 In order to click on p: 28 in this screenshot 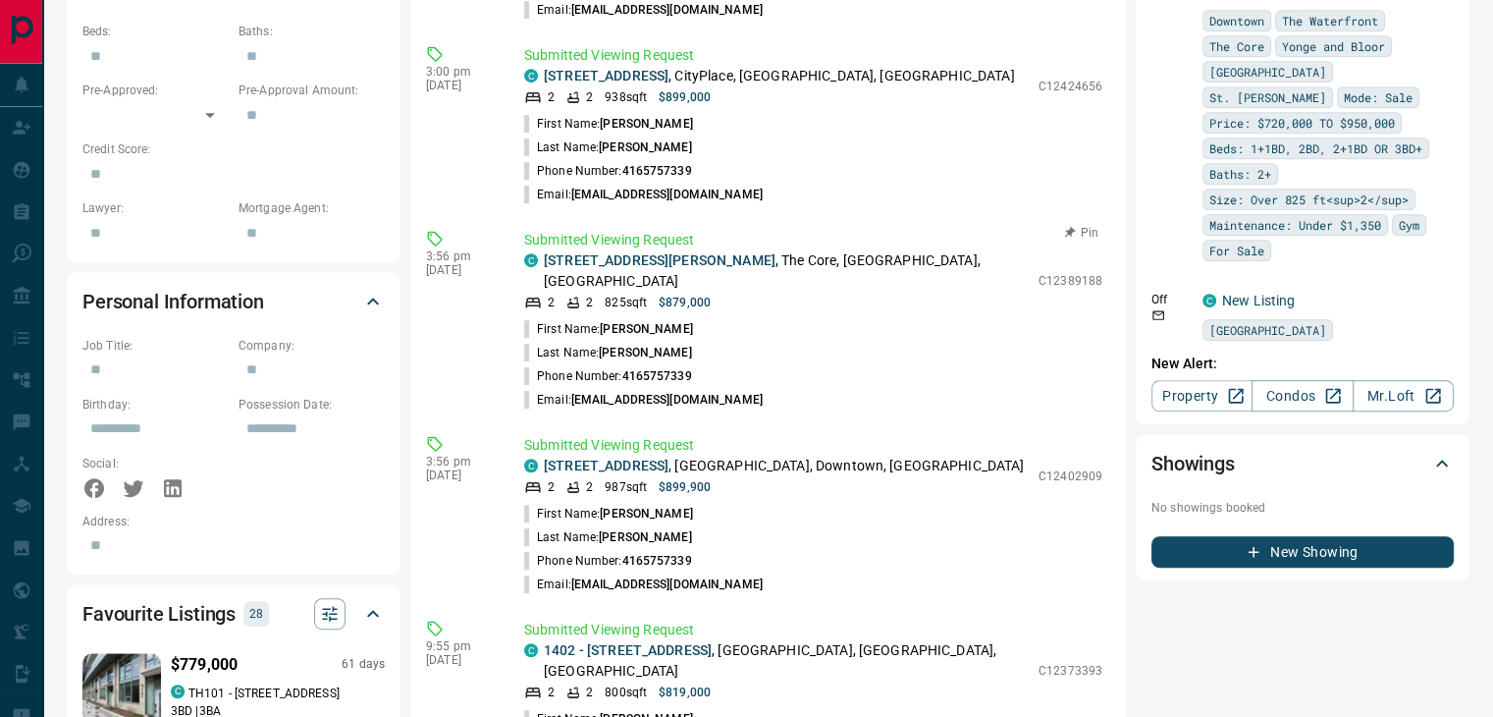, I will do `click(256, 613)`.